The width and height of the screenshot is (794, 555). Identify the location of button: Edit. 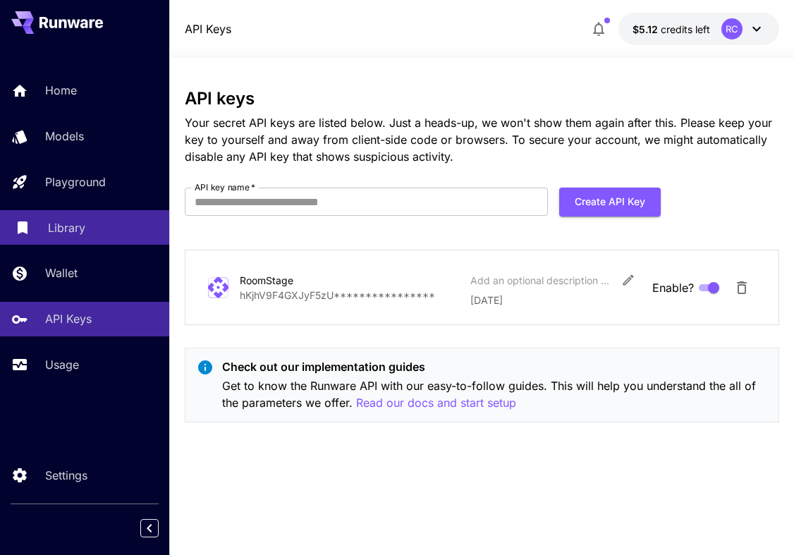
(629, 280).